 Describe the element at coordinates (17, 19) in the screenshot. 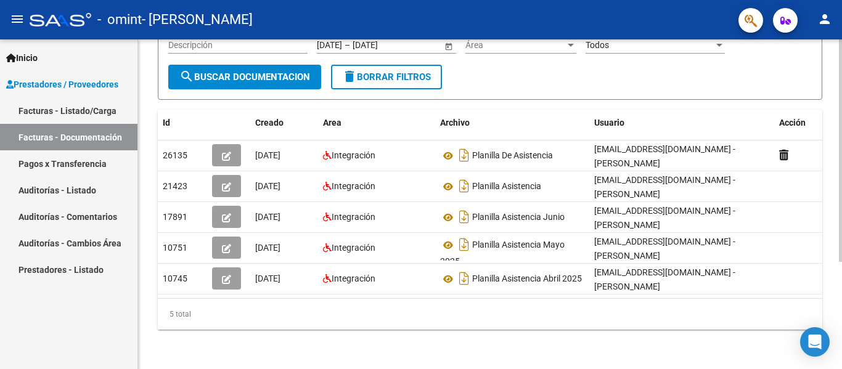

I see `mat-icon: menu` at that location.